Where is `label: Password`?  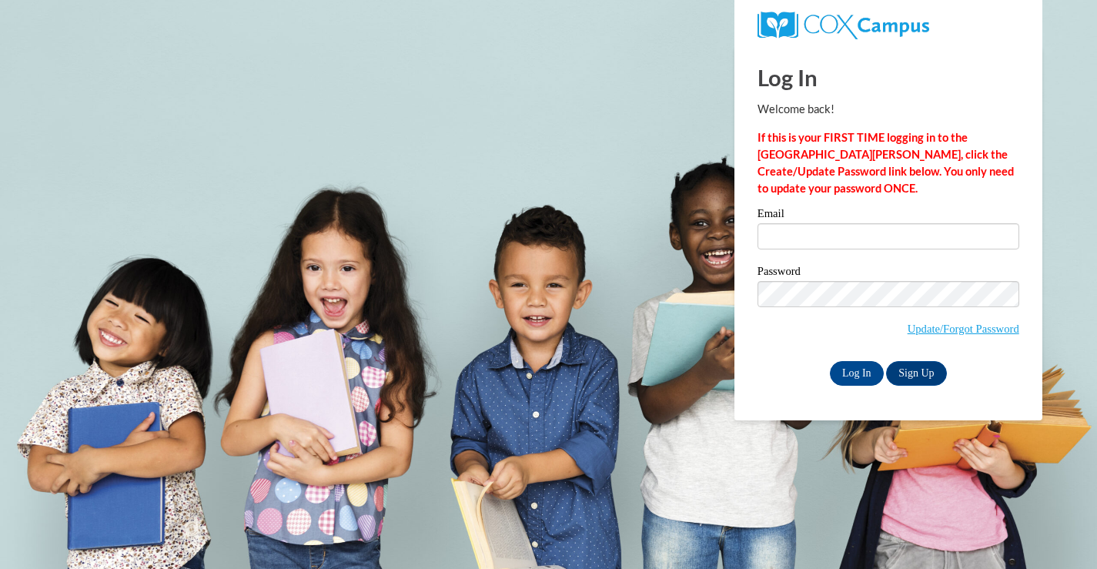 label: Password is located at coordinates (888, 273).